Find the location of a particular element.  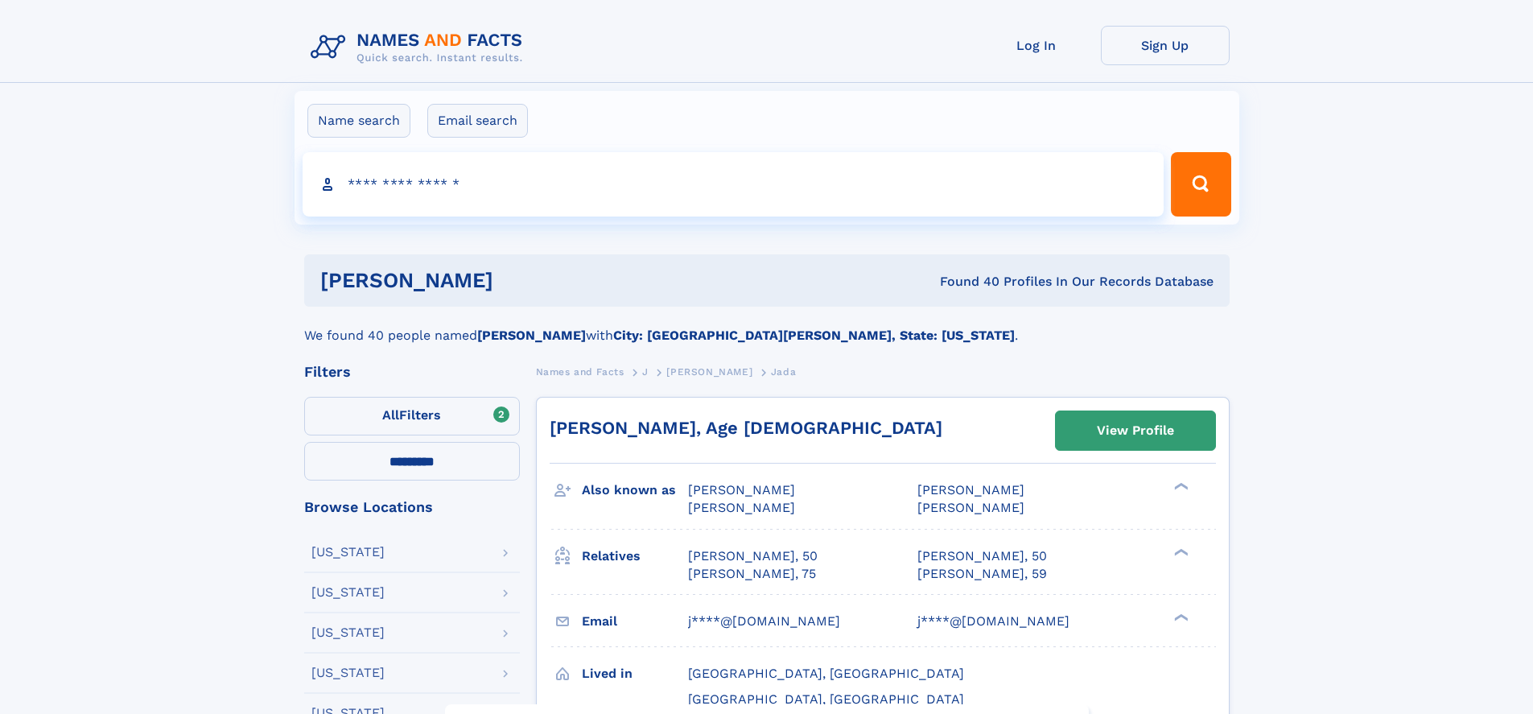

div: Found 40 Profiles In Our Records Database is located at coordinates (965, 282).